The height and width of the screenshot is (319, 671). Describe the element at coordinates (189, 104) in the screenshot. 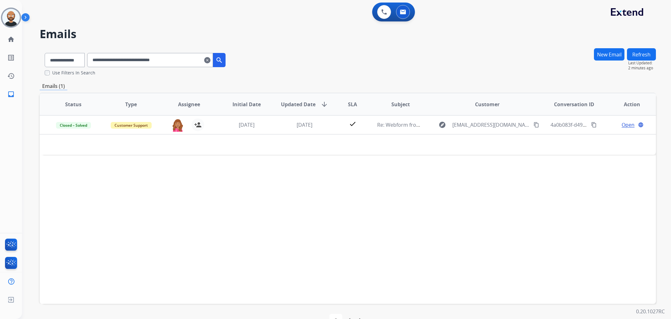

I see `span: Assignee` at that location.